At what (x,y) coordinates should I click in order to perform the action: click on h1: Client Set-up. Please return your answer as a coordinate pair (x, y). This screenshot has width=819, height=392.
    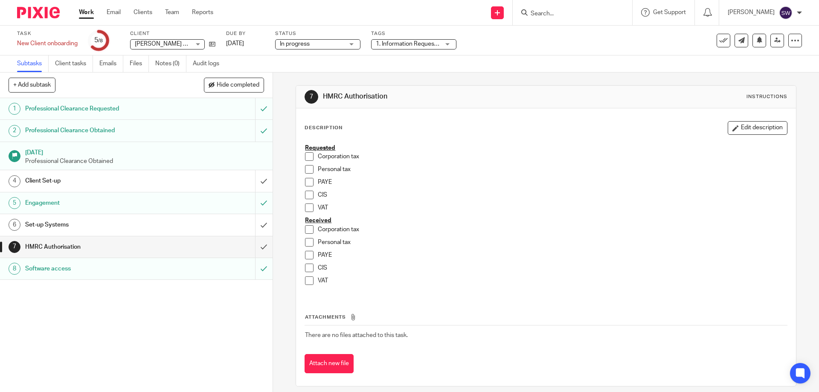
    Looking at the image, I should click on (99, 181).